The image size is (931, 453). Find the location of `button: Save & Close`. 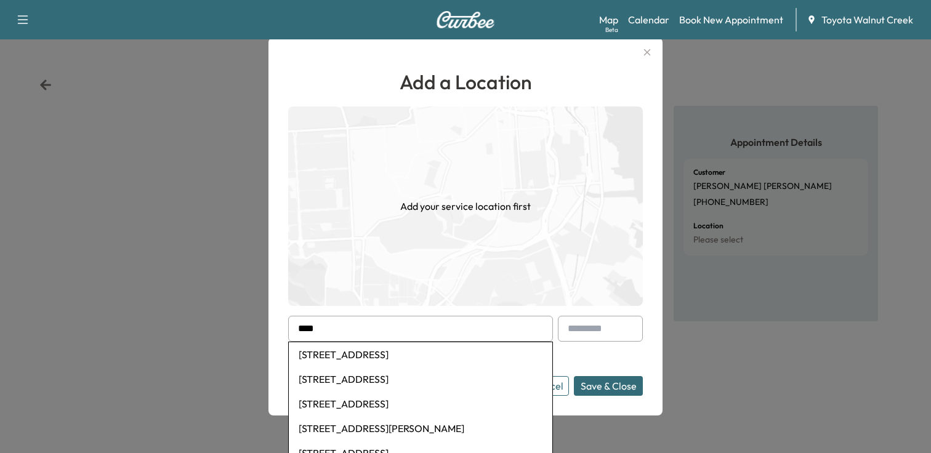

button: Save & Close is located at coordinates (609, 386).